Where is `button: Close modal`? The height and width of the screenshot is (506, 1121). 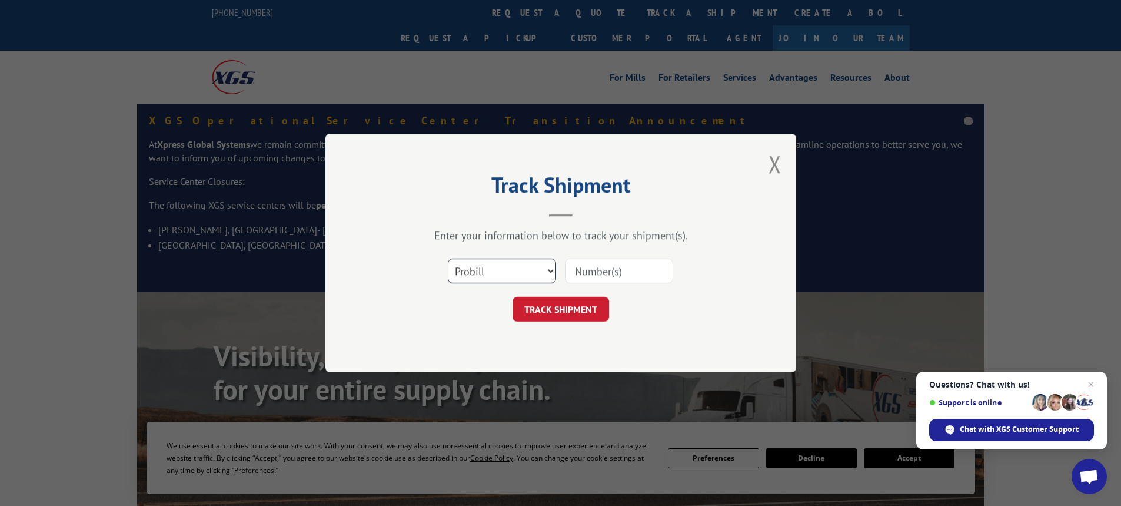 button: Close modal is located at coordinates (775, 164).